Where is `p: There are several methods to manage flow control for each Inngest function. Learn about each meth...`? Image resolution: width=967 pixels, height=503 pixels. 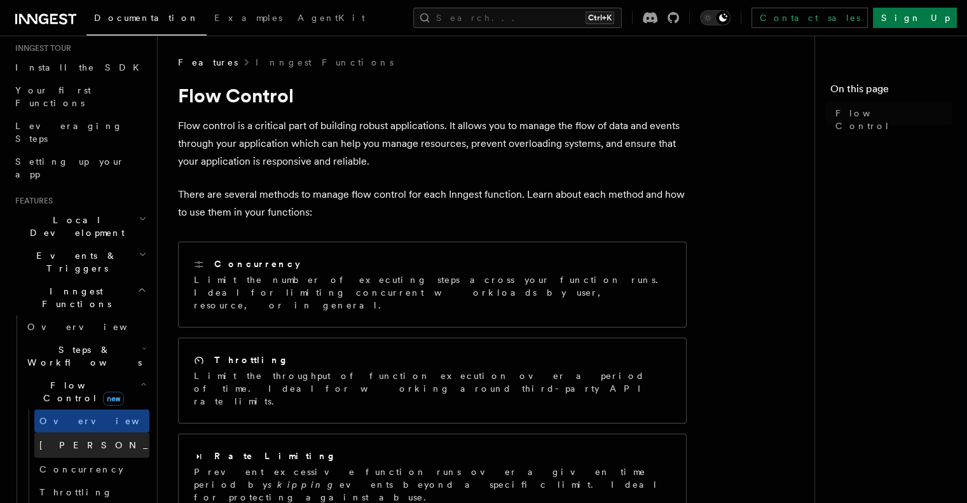 p: There are several methods to manage flow control for each Inngest function. Learn about each meth... is located at coordinates (432, 203).